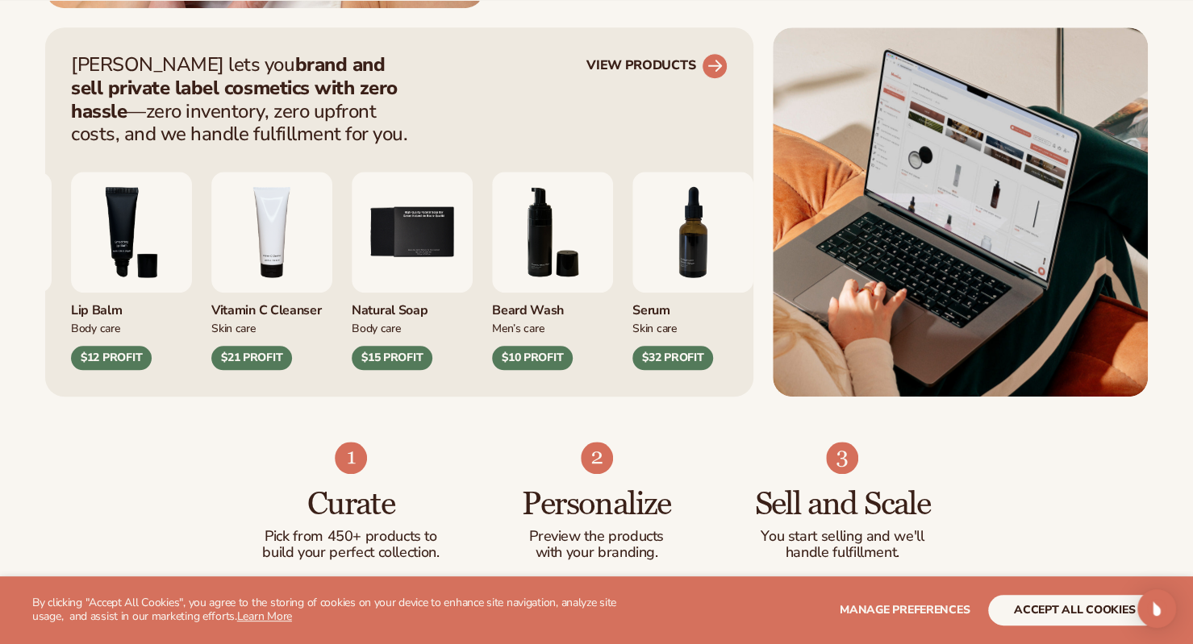 Image resolution: width=1193 pixels, height=644 pixels. Describe the element at coordinates (532, 358) in the screenshot. I see `div: $10 PROFIT` at that location.